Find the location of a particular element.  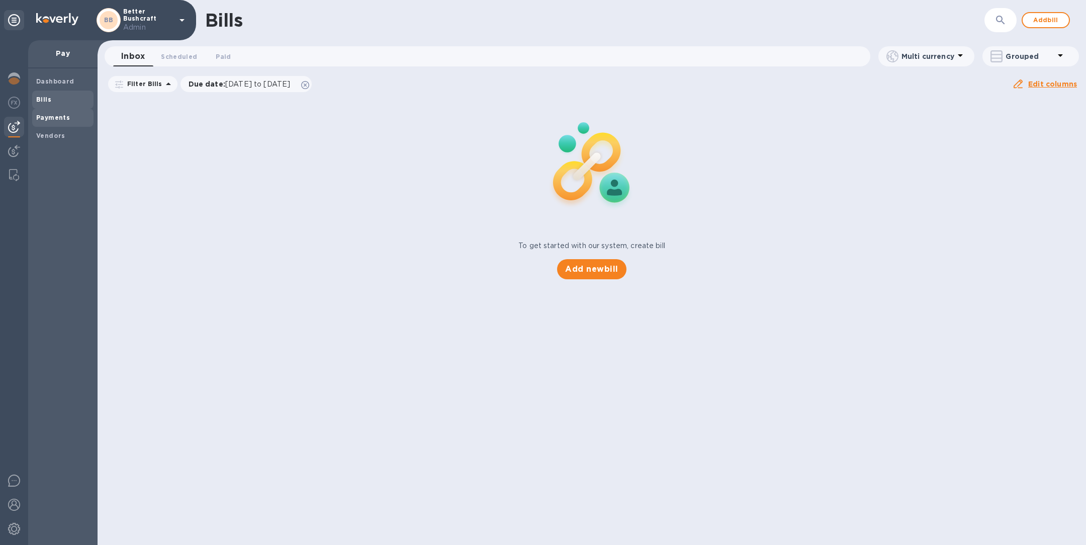

p: Multi currency is located at coordinates (928, 56).